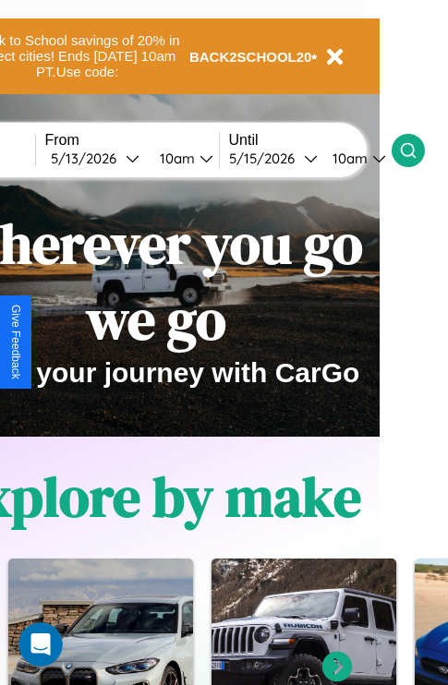 This screenshot has height=685, width=448. What do you see at coordinates (310, 140) in the screenshot?
I see `label: Until` at bounding box center [310, 140].